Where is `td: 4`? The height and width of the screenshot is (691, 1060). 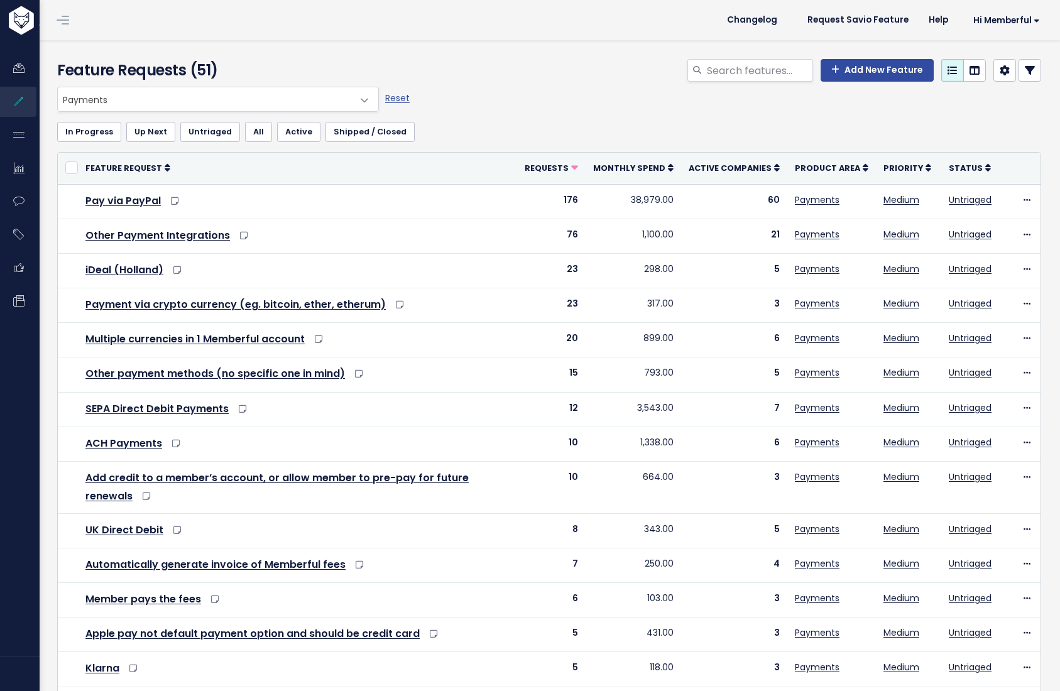
td: 4 is located at coordinates (734, 565).